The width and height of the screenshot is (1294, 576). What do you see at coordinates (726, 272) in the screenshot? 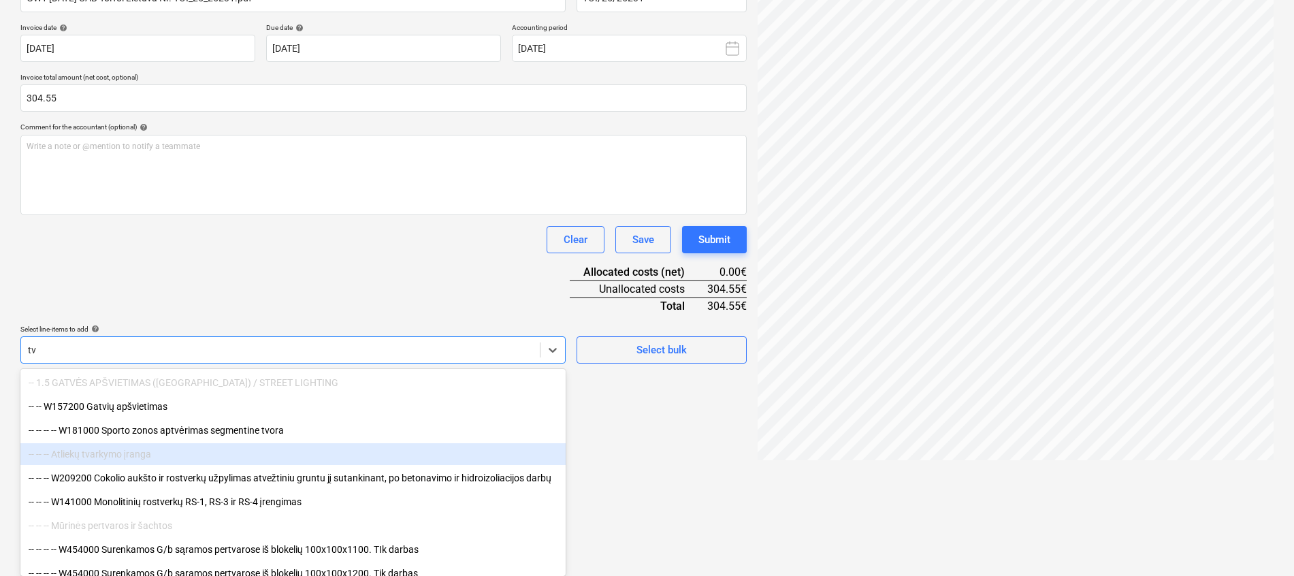
I see `div: 0.00€` at bounding box center [726, 272].